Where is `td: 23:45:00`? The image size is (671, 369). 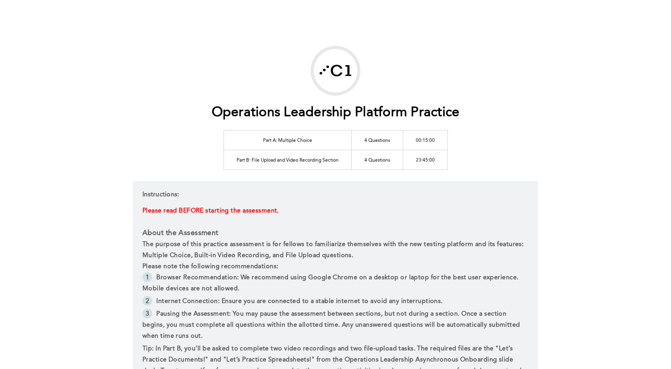 td: 23:45:00 is located at coordinates (425, 160).